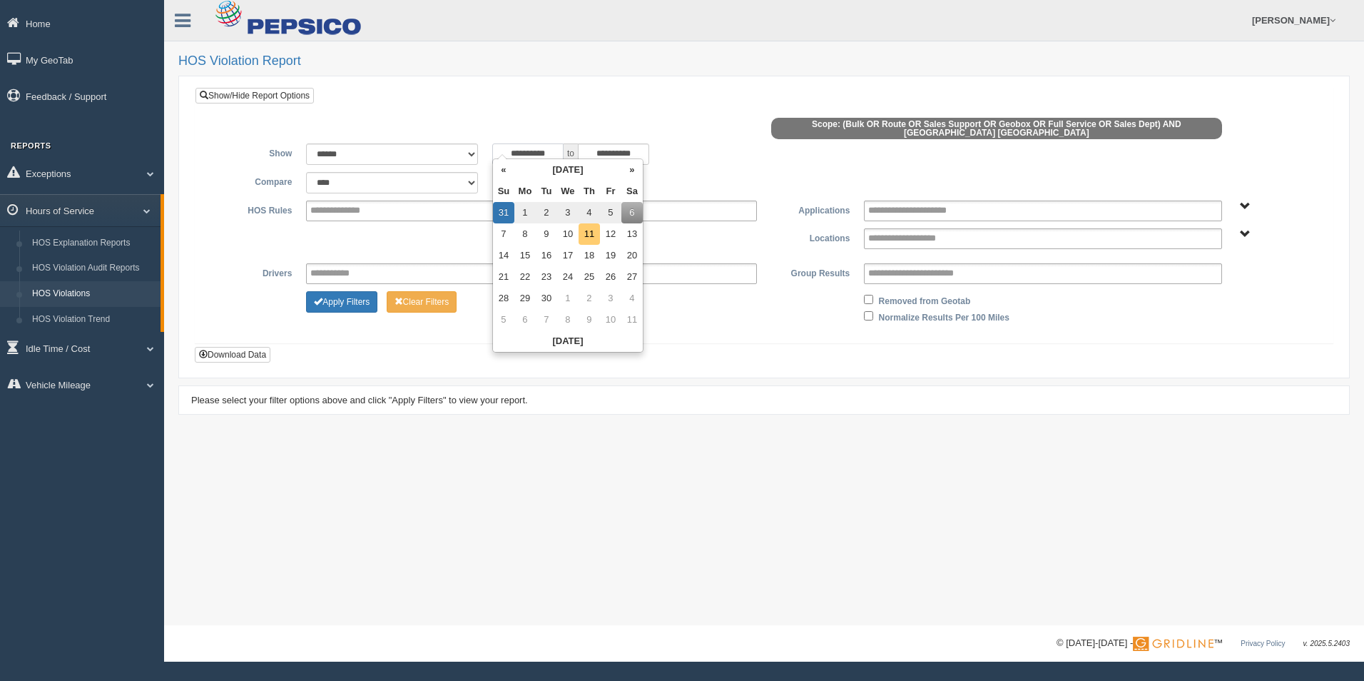 The image size is (1364, 681). I want to click on td: 26, so click(611, 277).